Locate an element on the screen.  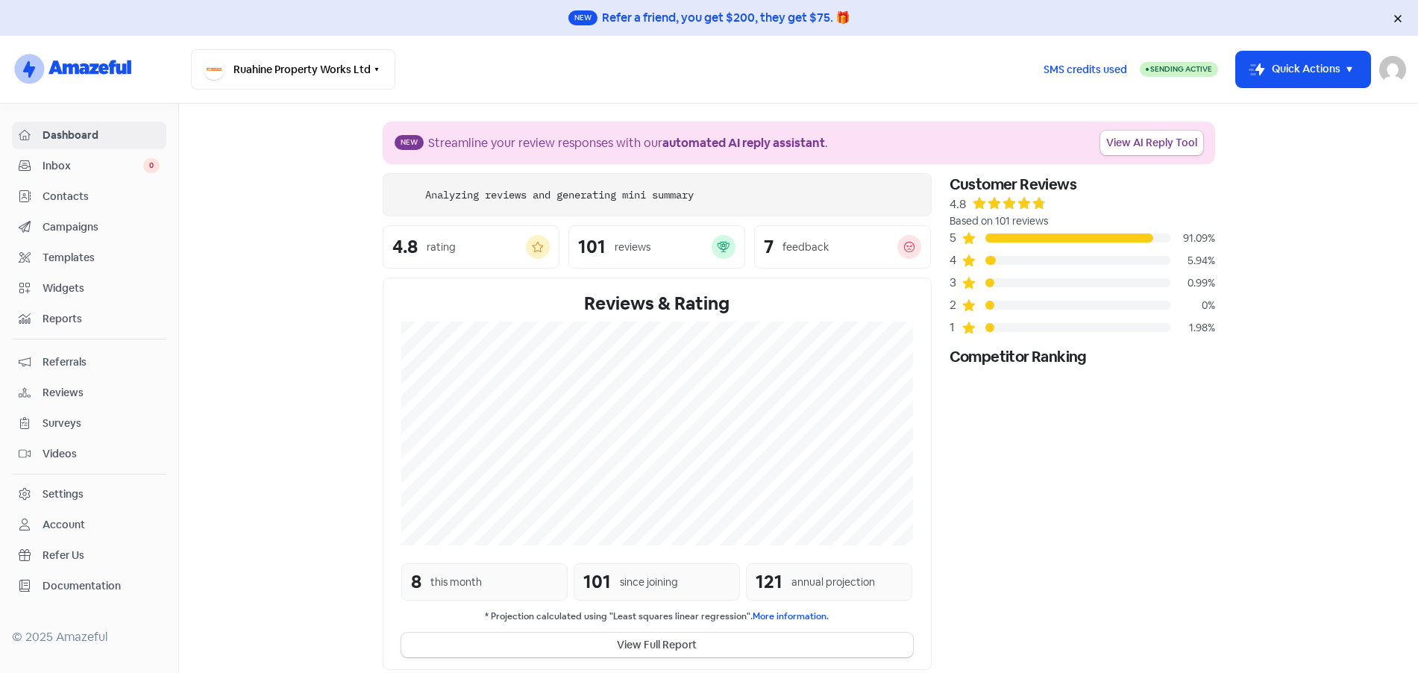
div: since joining is located at coordinates (649, 582).